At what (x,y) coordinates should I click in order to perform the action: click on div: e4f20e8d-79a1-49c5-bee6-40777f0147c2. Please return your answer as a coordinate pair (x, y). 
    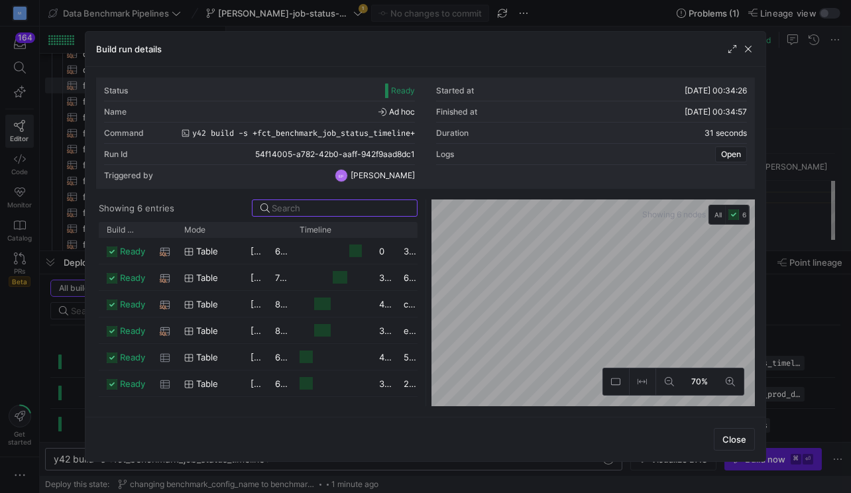
    Looking at the image, I should click on (407, 330).